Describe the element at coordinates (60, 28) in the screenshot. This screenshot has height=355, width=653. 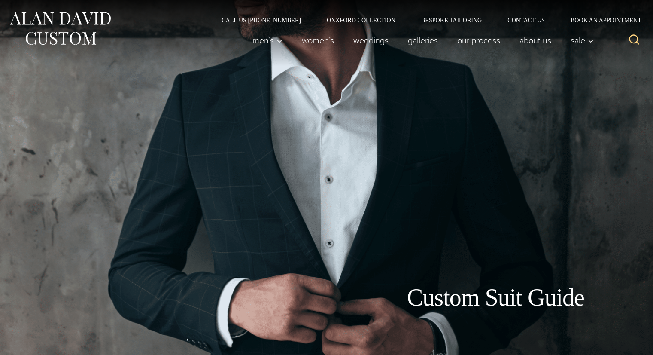
I see `img: Alan David Custom` at that location.